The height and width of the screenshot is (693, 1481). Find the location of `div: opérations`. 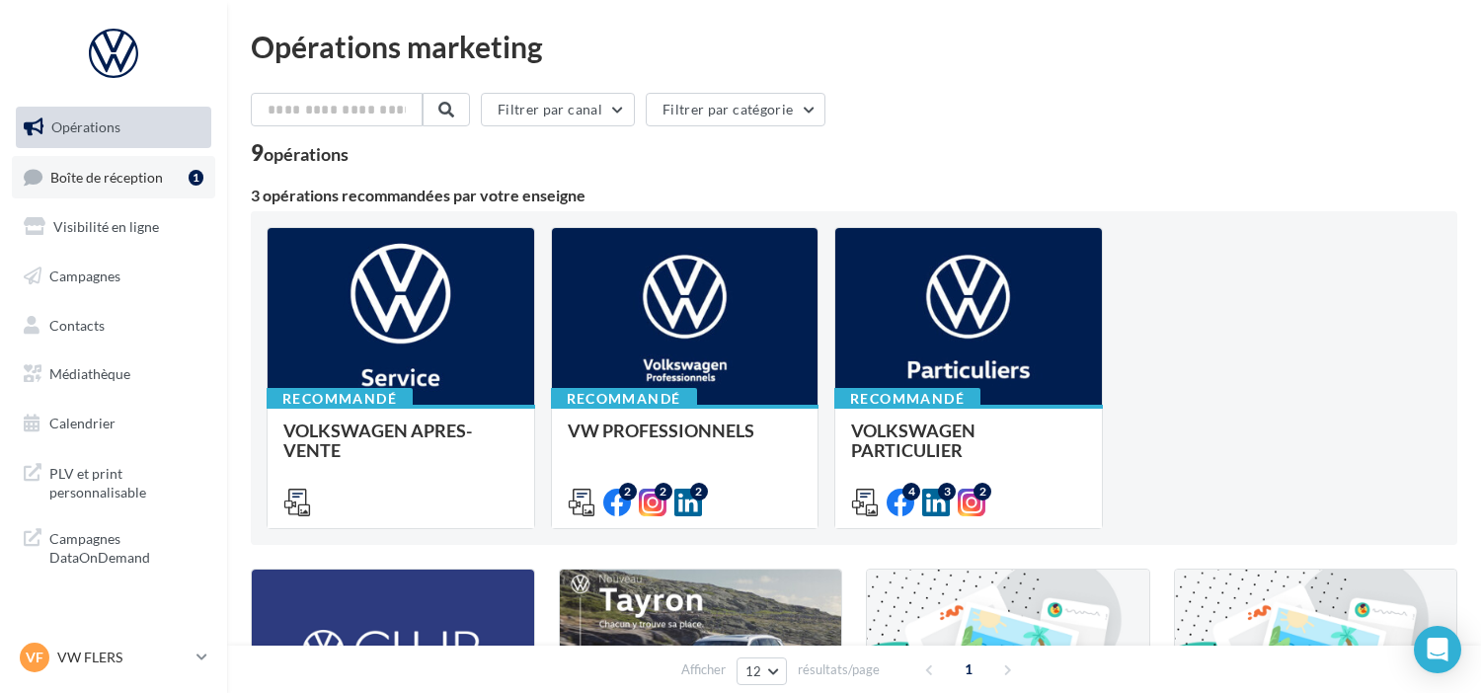

div: opérations is located at coordinates (306, 154).